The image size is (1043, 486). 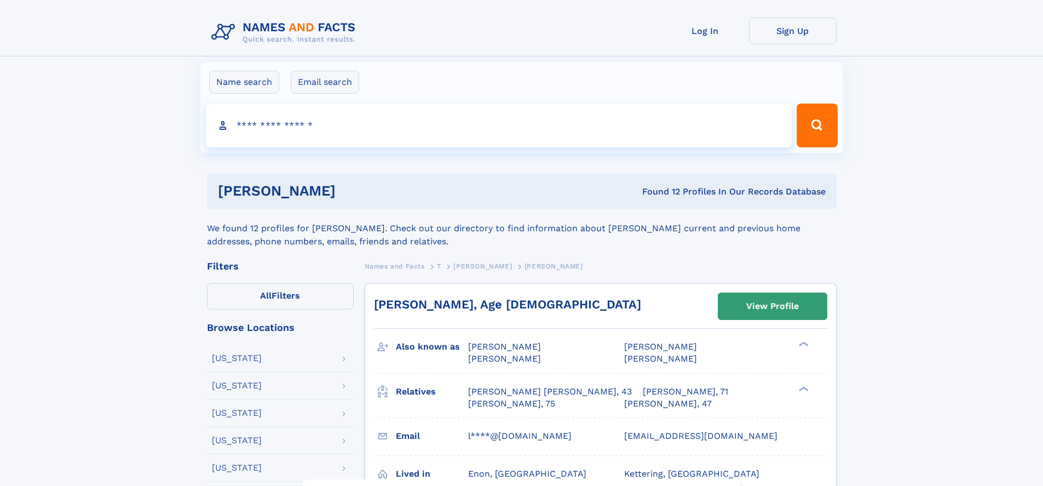 What do you see at coordinates (772, 306) in the screenshot?
I see `a: View Profile` at bounding box center [772, 306].